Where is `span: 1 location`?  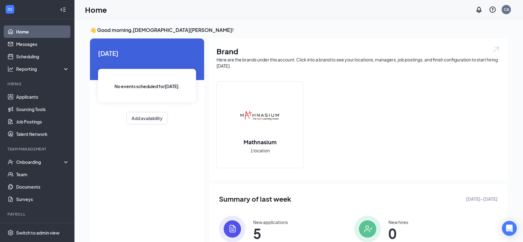 span: 1 location is located at coordinates (260, 150).